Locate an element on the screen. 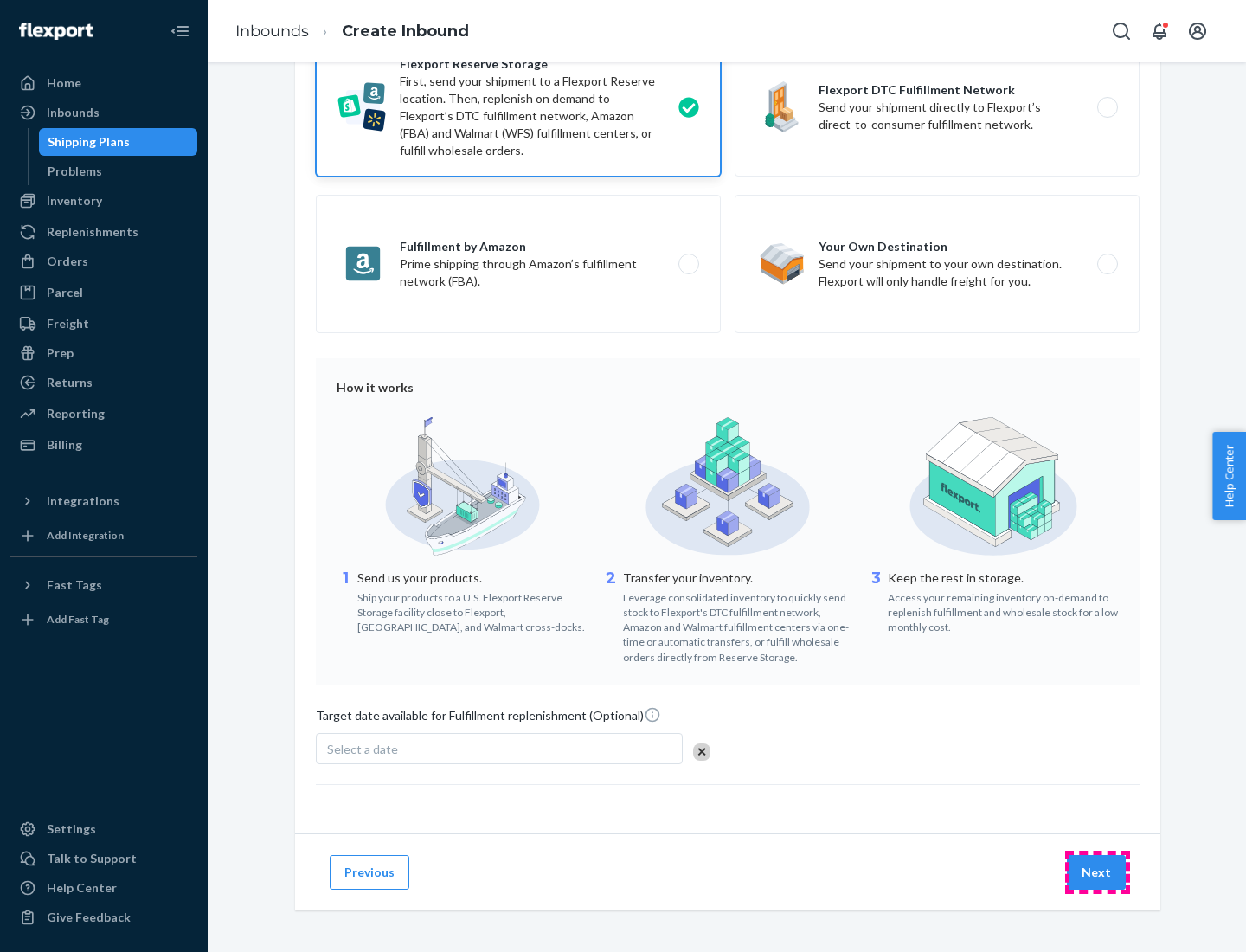 The height and width of the screenshot is (952, 1246). div: Freight is located at coordinates (68, 323).